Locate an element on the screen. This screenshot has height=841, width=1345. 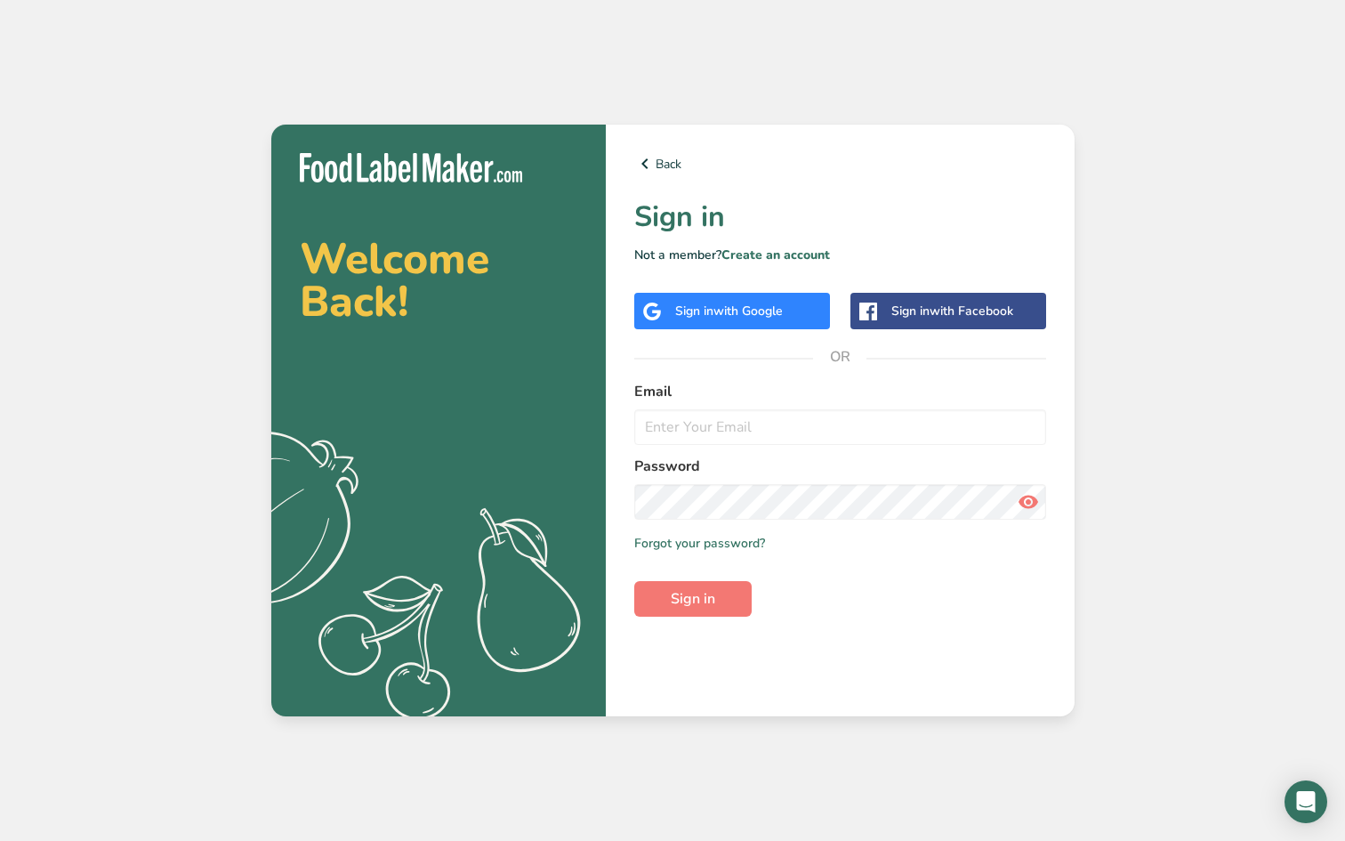
p: Not a member? is located at coordinates (840, 254).